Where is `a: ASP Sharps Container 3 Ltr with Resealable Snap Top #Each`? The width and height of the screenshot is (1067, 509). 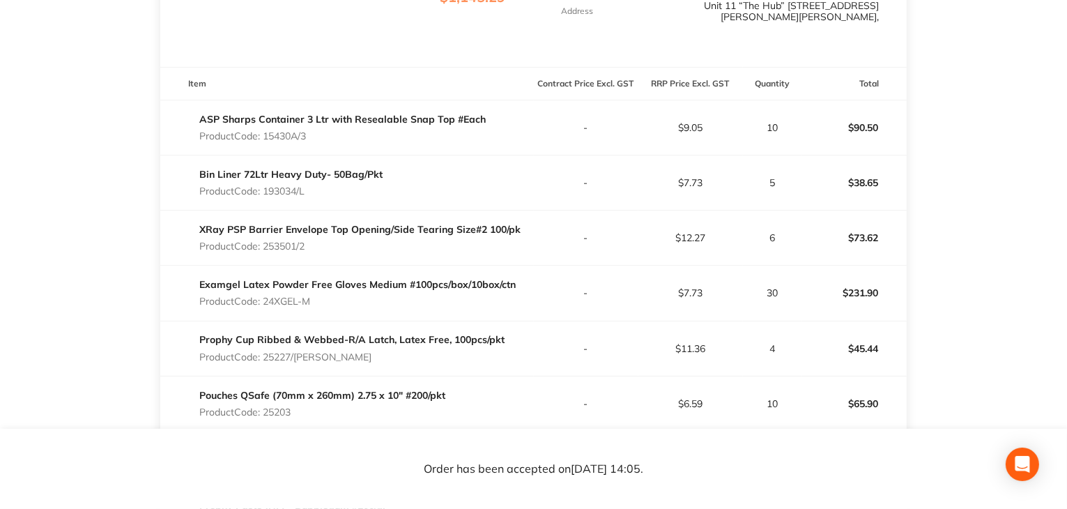 a: ASP Sharps Container 3 Ltr with Resealable Snap Top #Each is located at coordinates (342, 119).